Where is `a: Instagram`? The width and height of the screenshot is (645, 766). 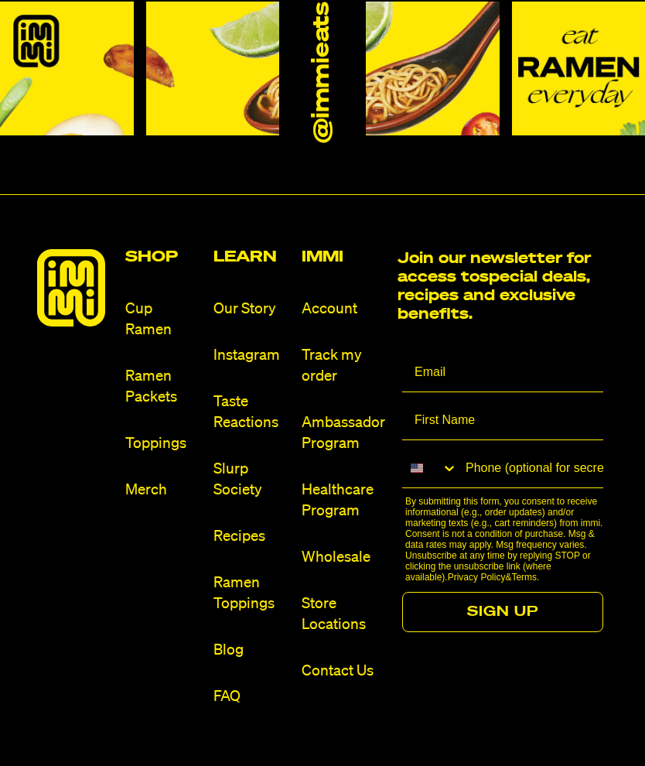 a: Instagram is located at coordinates (251, 355).